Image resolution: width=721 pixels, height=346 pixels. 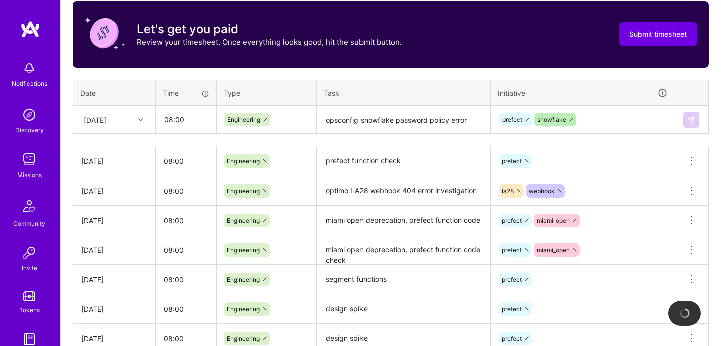 I want to click on div: Missions, so click(x=29, y=174).